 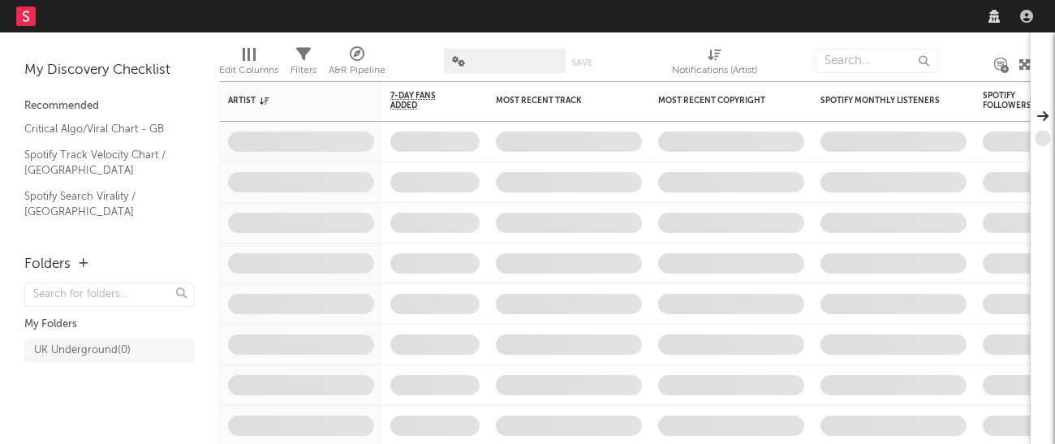 What do you see at coordinates (110, 106) in the screenshot?
I see `div: Recommended` at bounding box center [110, 106].